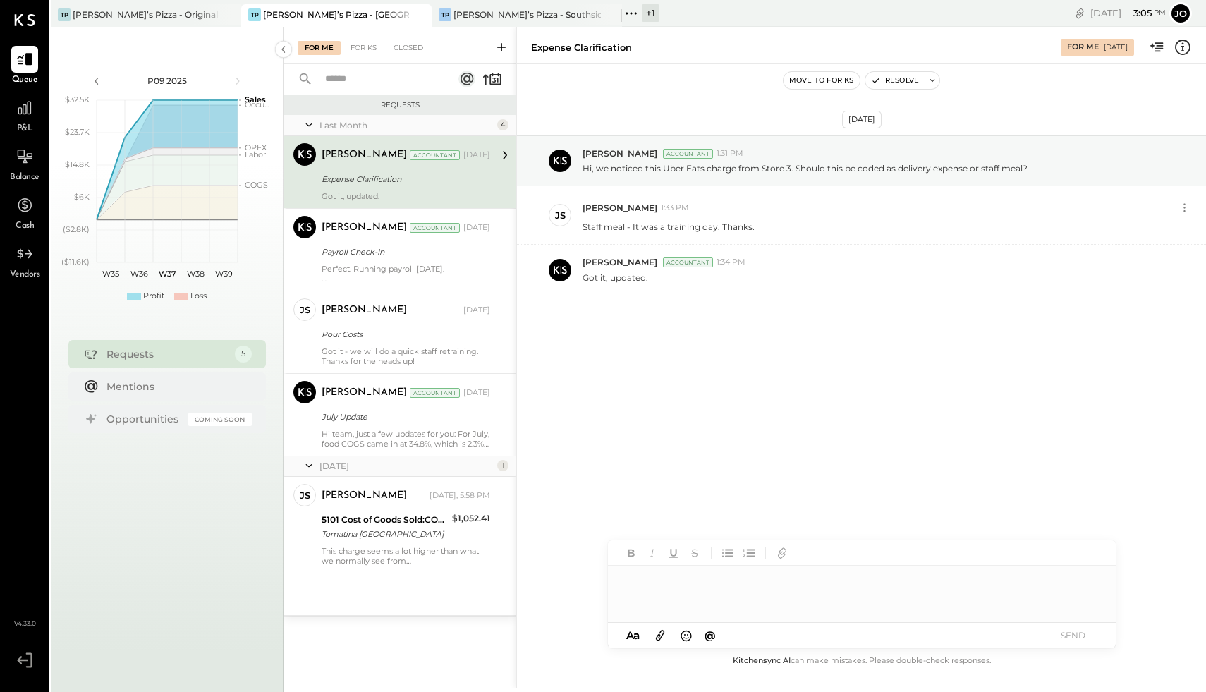 This screenshot has height=692, width=1206. I want to click on div: Got it, updated., so click(406, 196).